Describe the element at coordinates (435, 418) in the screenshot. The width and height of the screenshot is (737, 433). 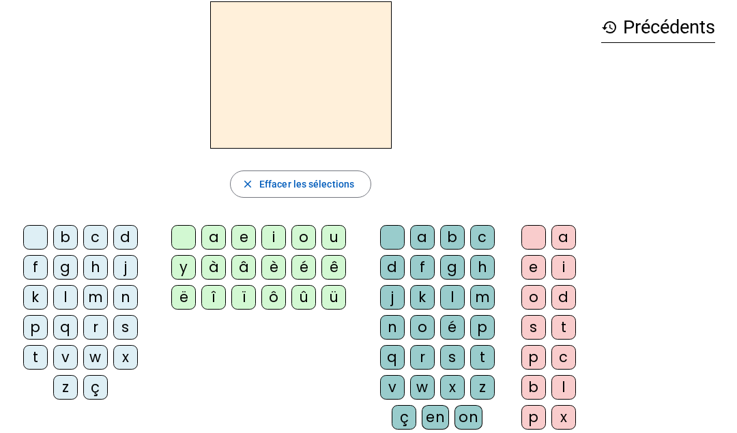
I see `div: en` at that location.